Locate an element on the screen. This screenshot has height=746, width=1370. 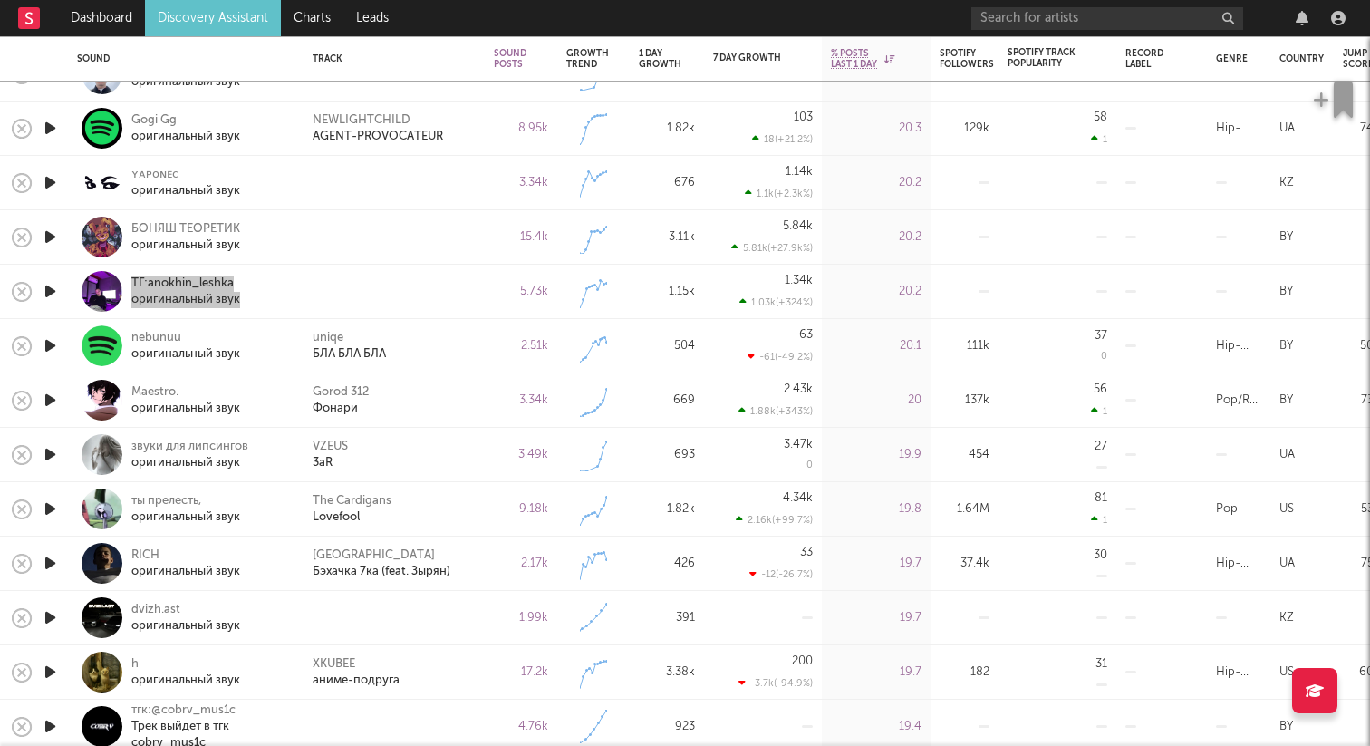
div: 1.34k is located at coordinates (798, 280).